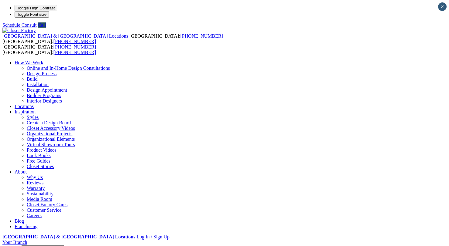  Describe the element at coordinates (51, 139) in the screenshot. I see `a: Organizational Elements` at that location.